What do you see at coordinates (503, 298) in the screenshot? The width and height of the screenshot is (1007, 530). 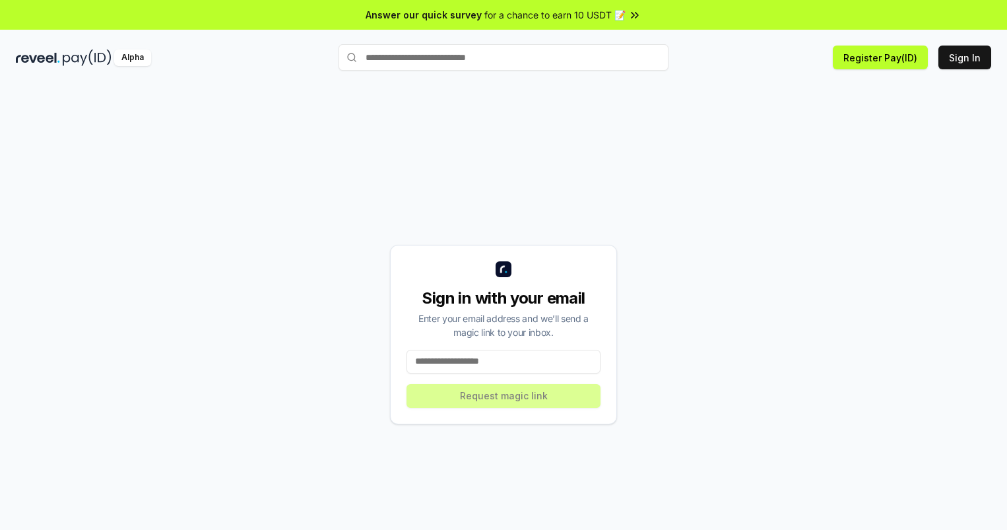 I see `div: Sign in with your email` at bounding box center [503, 298].